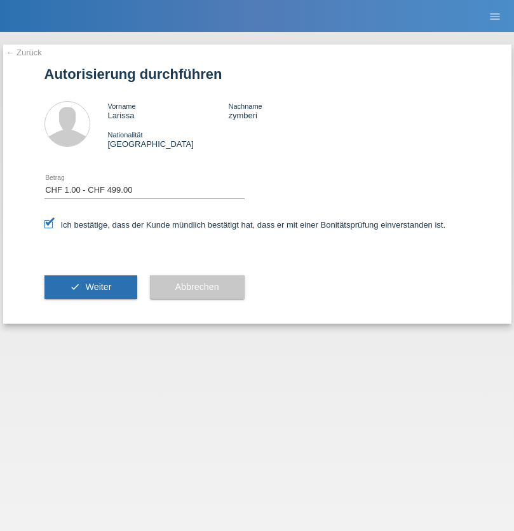  I want to click on span: Nationalität, so click(125, 135).